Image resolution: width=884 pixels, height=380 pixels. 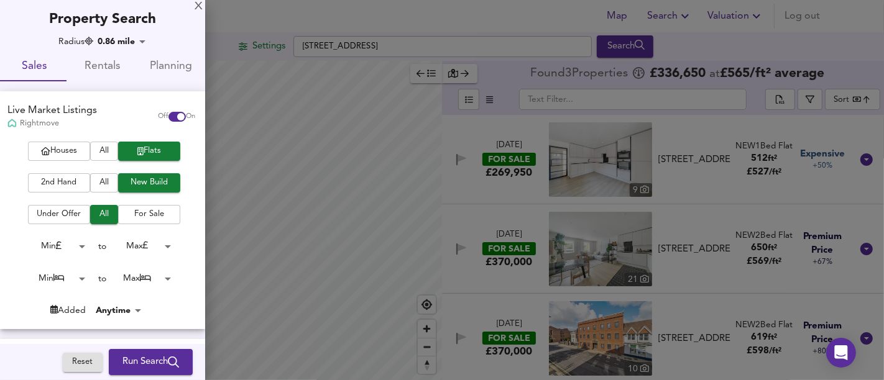 I want to click on button: Run Search, so click(x=150, y=362).